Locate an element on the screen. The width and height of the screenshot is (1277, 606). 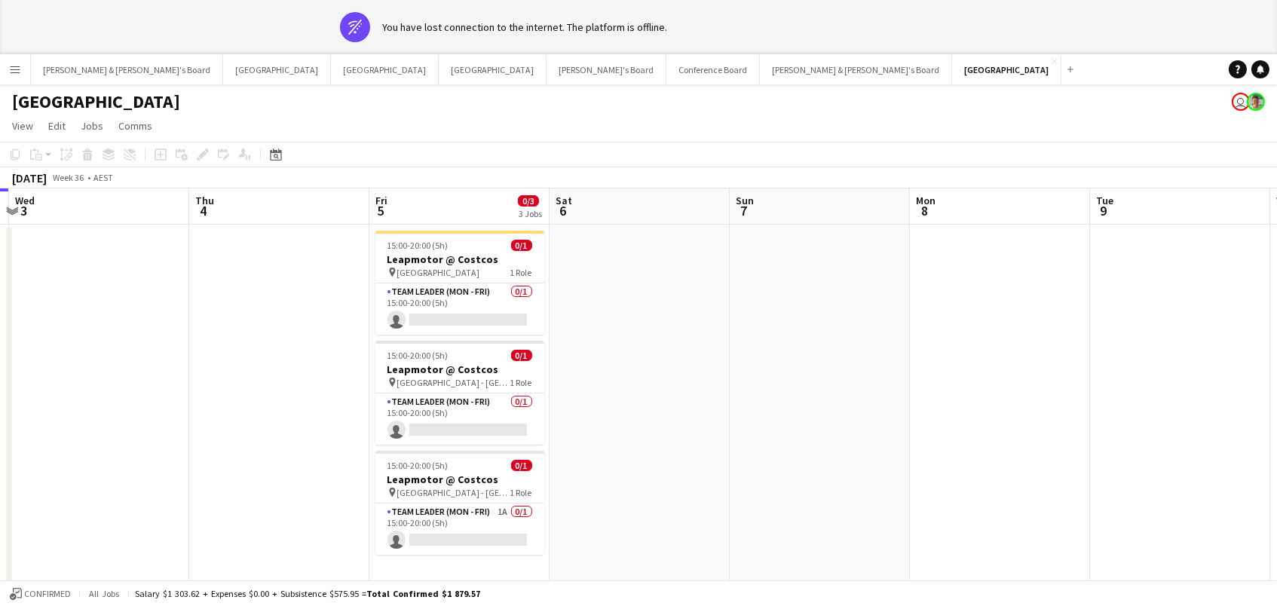
span: Sun is located at coordinates (745, 200).